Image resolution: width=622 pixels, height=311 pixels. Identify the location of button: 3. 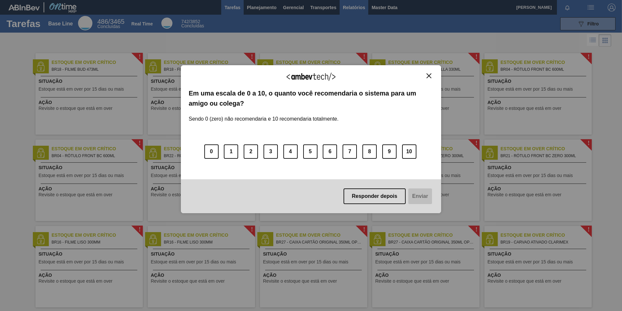
(271, 151).